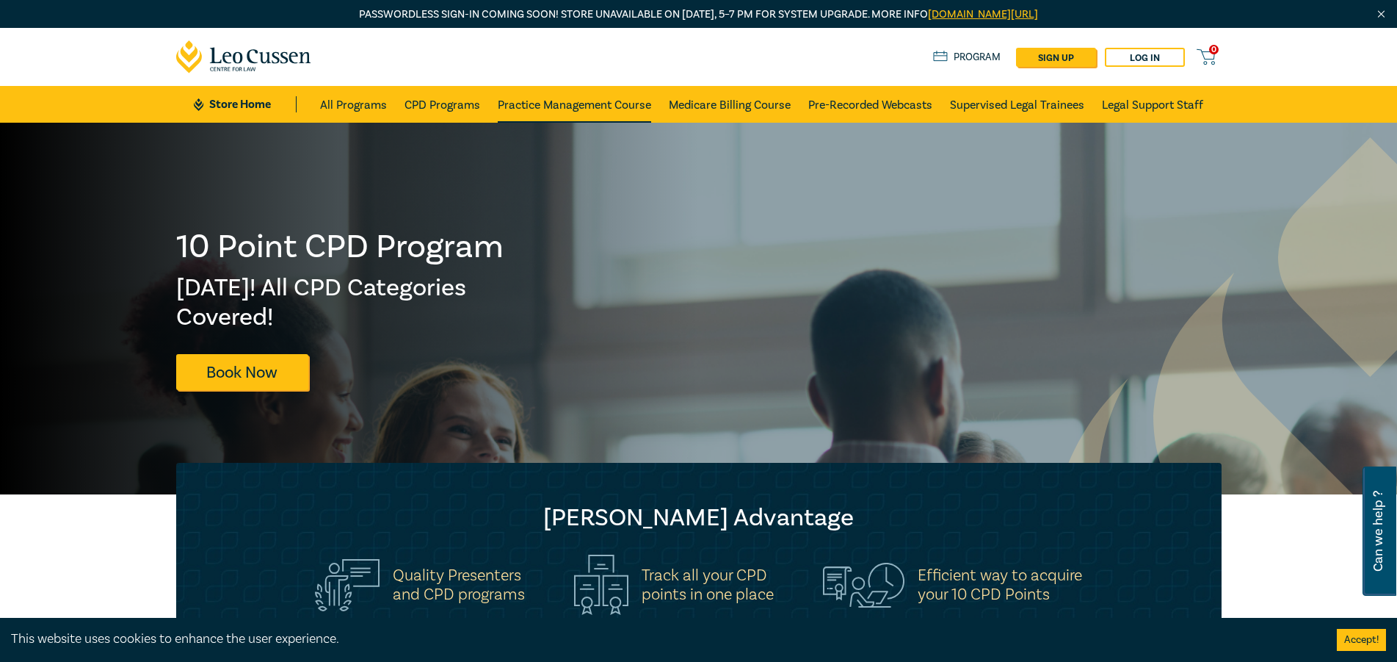 Image resolution: width=1397 pixels, height=662 pixels. What do you see at coordinates (730, 104) in the screenshot?
I see `a: Medicare Billing Course` at bounding box center [730, 104].